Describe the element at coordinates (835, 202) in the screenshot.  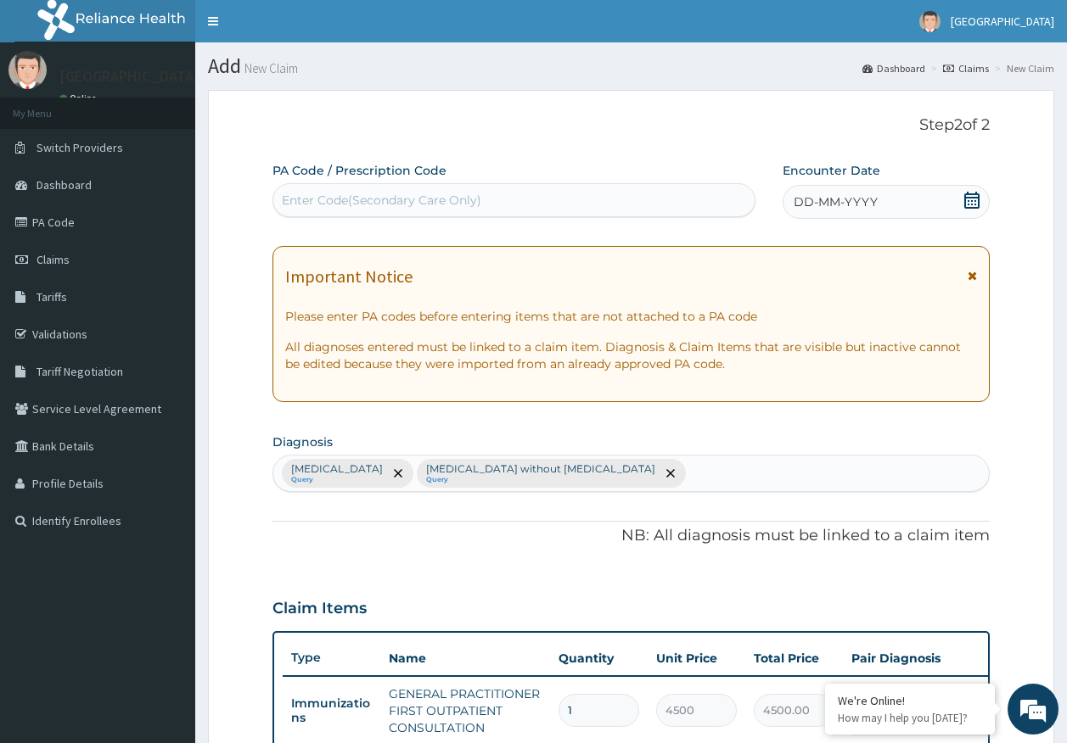
I see `span: DD-MM-YYYY` at that location.